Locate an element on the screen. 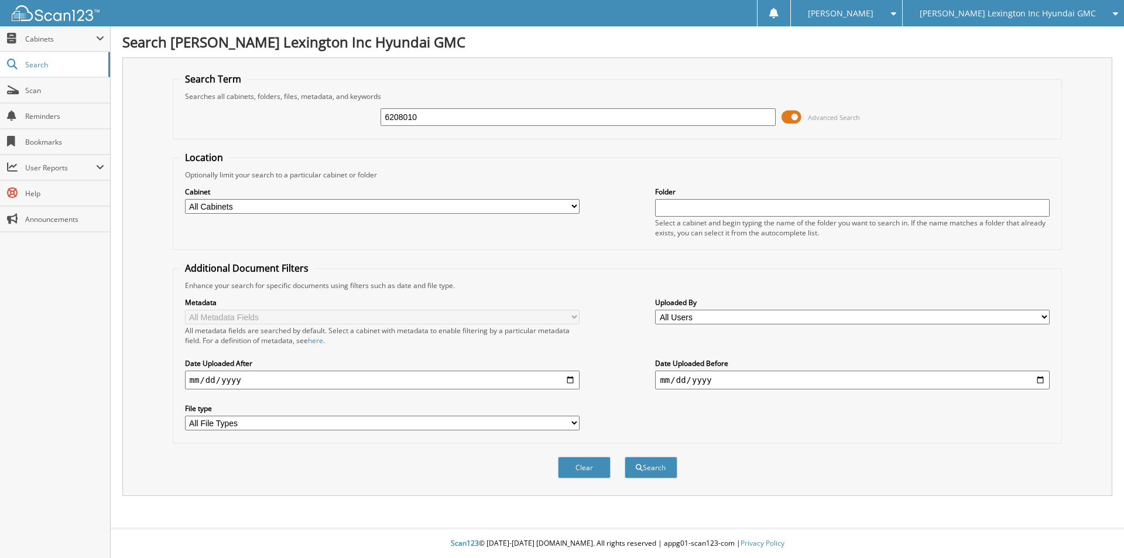  span: Announcements is located at coordinates (64, 219).